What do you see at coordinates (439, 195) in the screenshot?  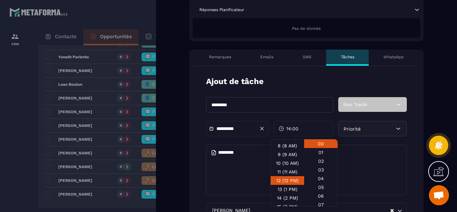 I see `div: Ouvrir le chat` at bounding box center [439, 195].